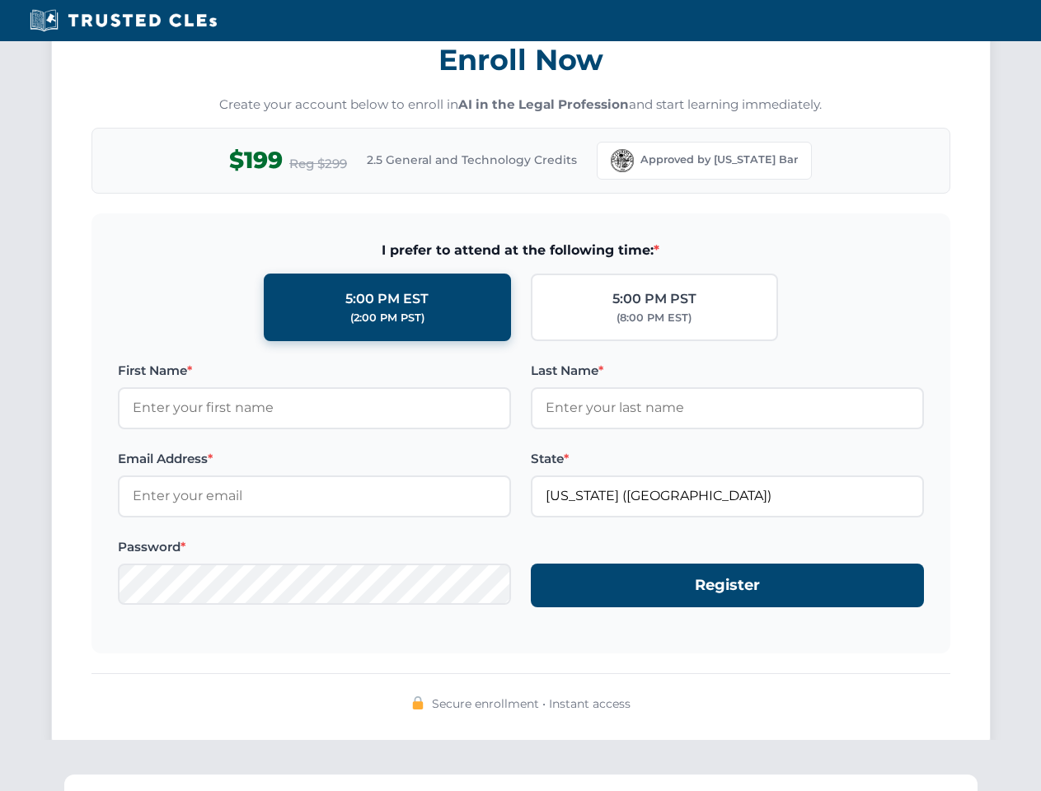  Describe the element at coordinates (471, 160) in the screenshot. I see `span: 2.5 General and Technology Credits` at that location.